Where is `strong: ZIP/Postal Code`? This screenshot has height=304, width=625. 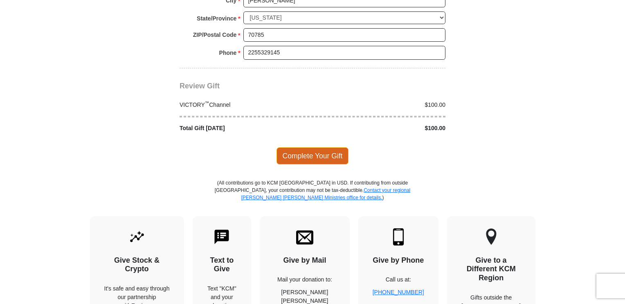 strong: ZIP/Postal Code is located at coordinates (215, 35).